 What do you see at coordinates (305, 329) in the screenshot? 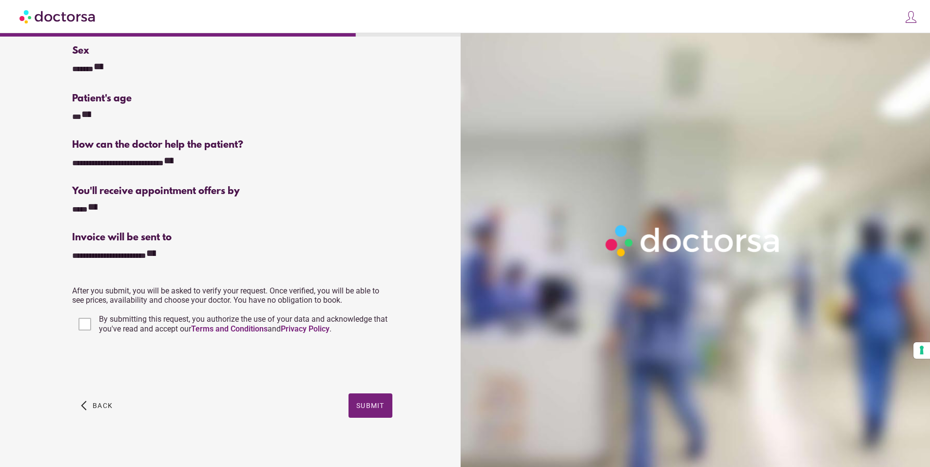
I see `a: Privacy Policy` at bounding box center [305, 329].